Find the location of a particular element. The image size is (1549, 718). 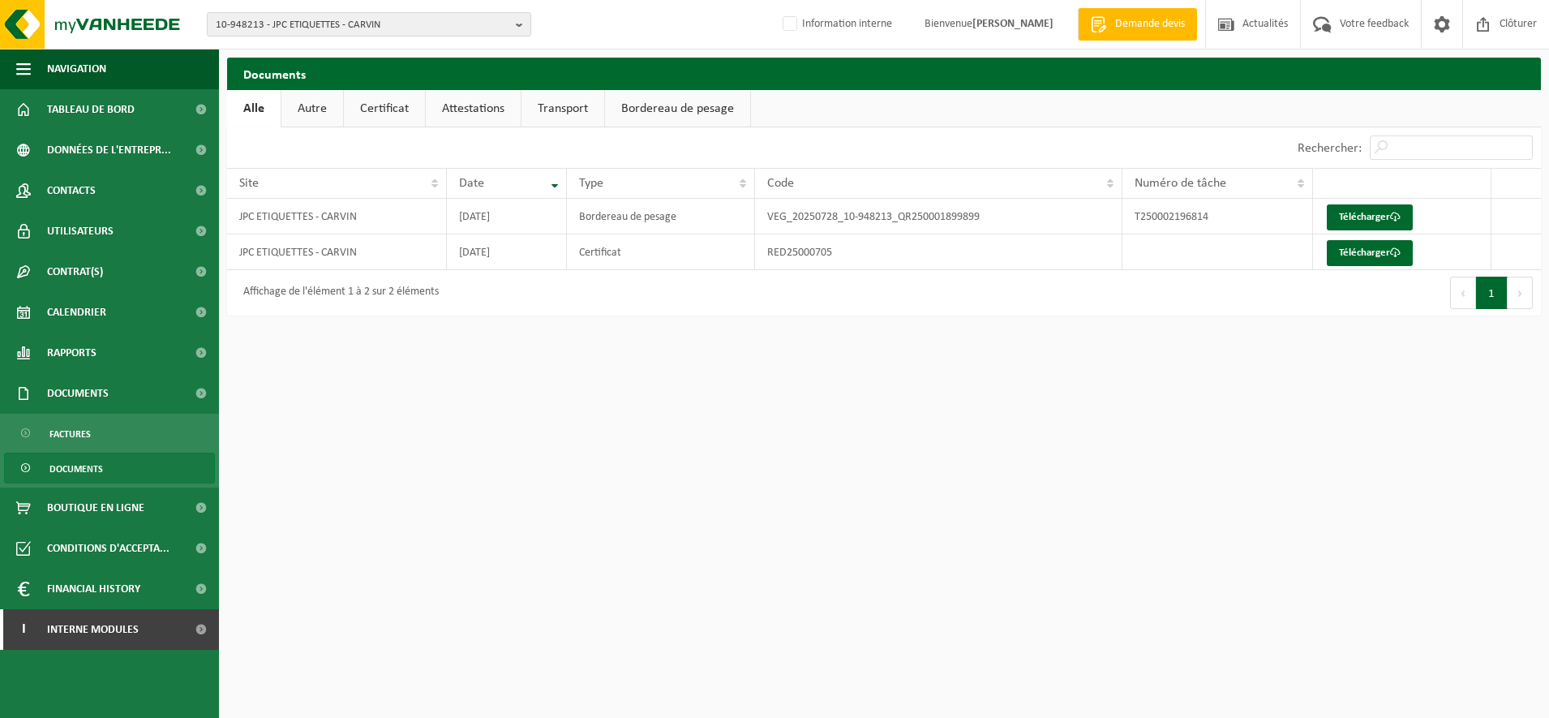

button: Previous is located at coordinates (1463, 293).